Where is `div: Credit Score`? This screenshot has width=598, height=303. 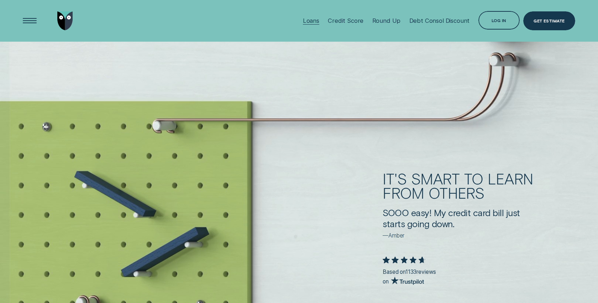 div: Credit Score is located at coordinates (346, 21).